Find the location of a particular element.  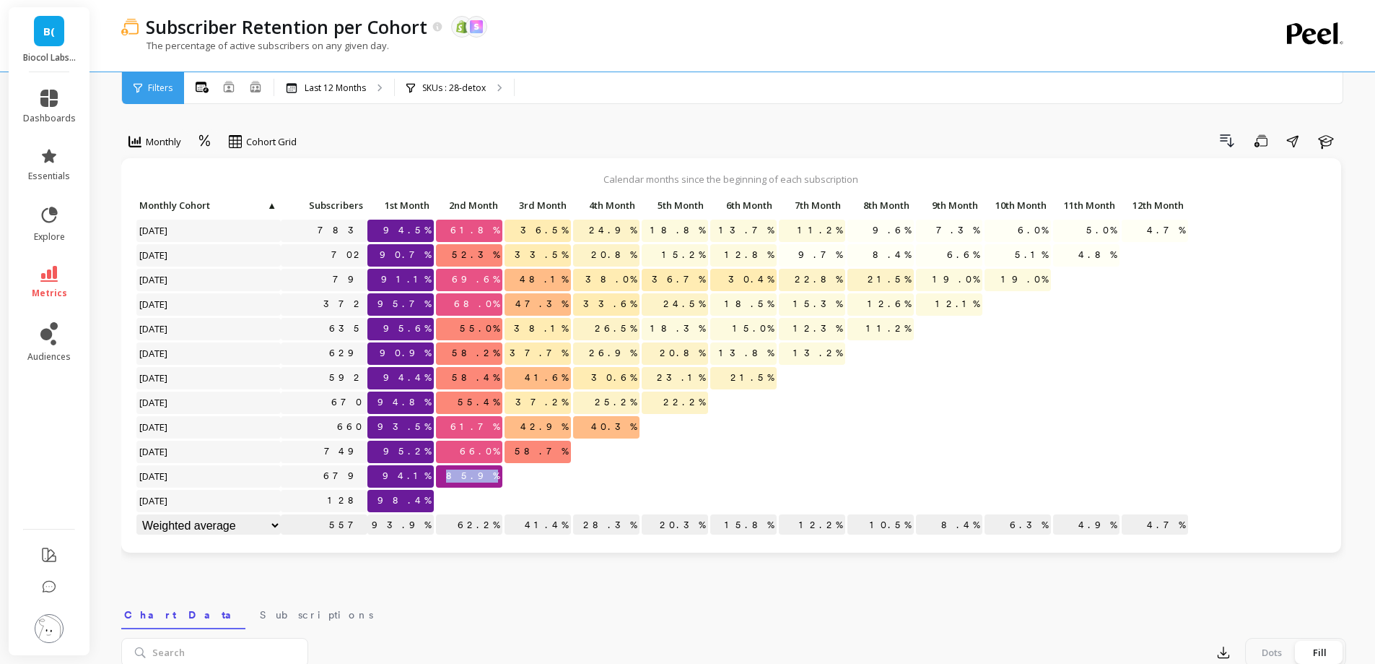

span: 18.8% is located at coordinates (678, 230).